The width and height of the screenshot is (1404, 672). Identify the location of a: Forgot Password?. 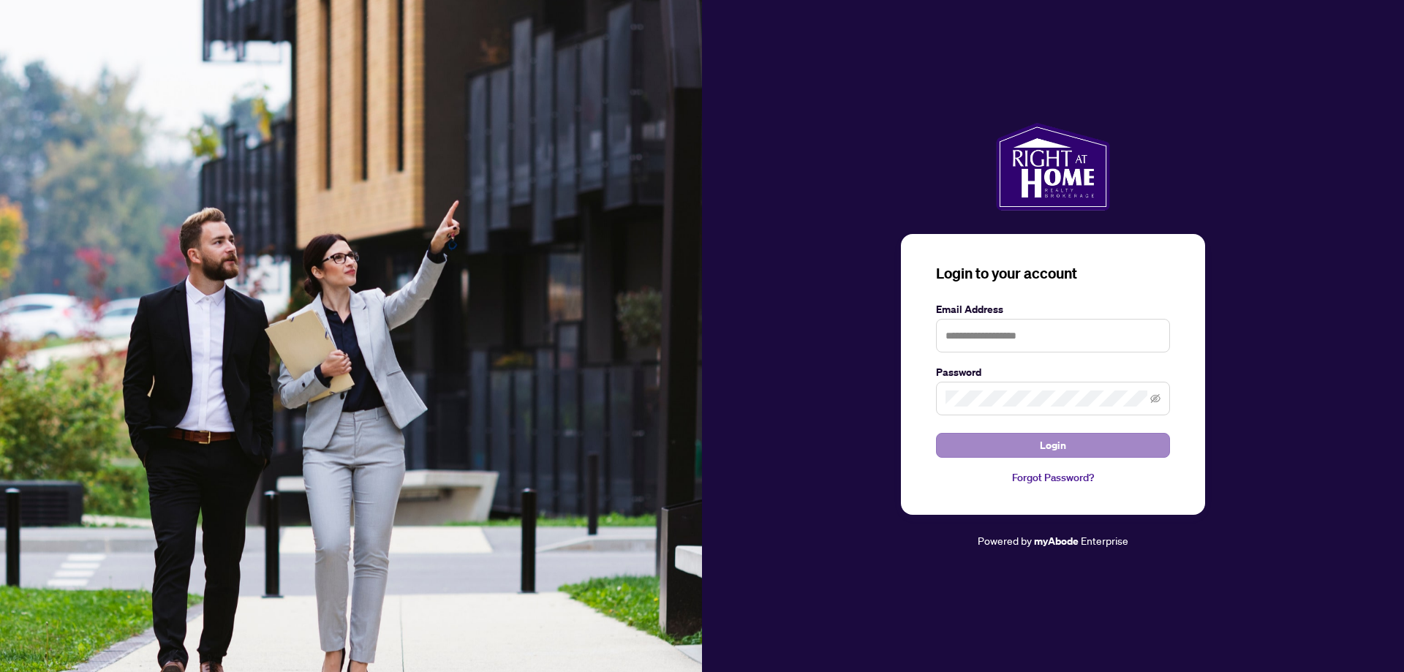
(1053, 478).